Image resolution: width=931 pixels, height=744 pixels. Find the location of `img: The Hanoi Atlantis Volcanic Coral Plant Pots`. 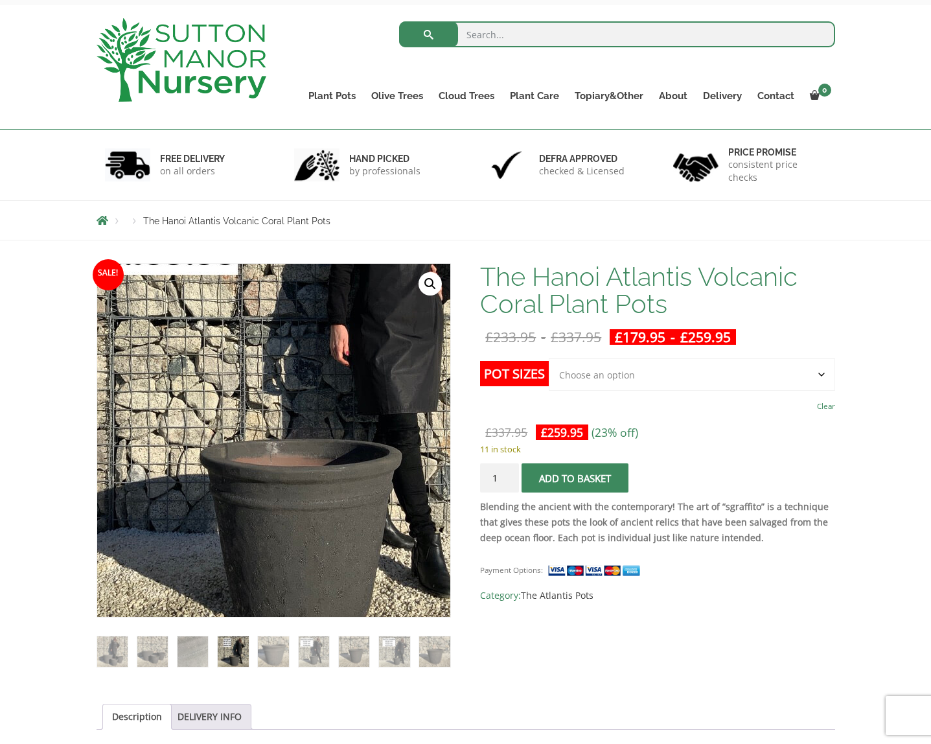

img: The Hanoi Atlantis Volcanic Coral Plant Pots is located at coordinates (112, 651).